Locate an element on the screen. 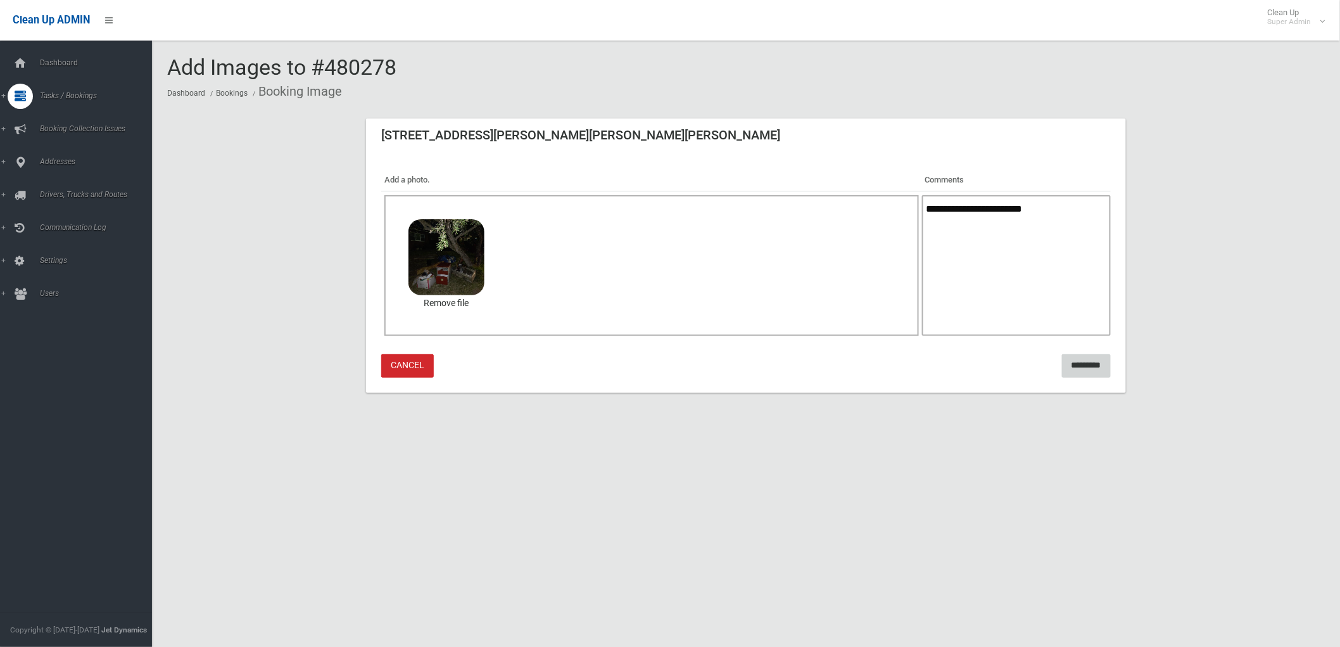 The height and width of the screenshot is (647, 1340). span: Communication Log is located at coordinates (99, 227).